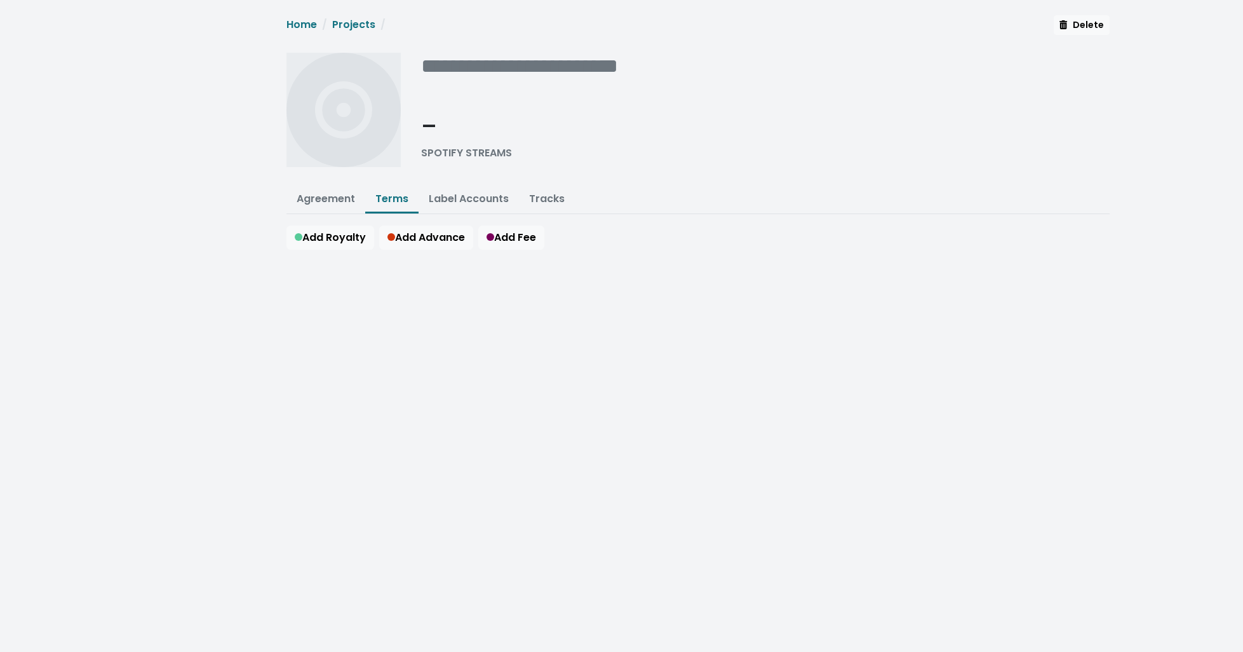 This screenshot has height=652, width=1243. I want to click on a: Terms, so click(392, 198).